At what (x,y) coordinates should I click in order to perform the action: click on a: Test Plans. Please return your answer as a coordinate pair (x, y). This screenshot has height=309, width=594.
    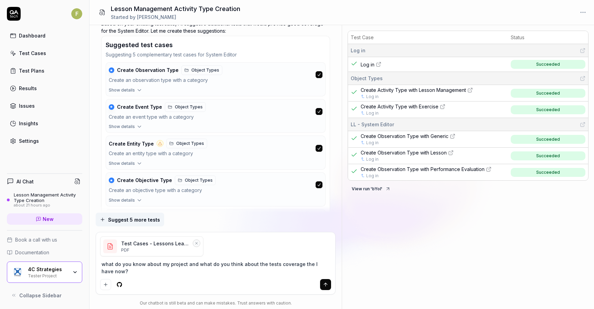
    Looking at the image, I should click on (44, 71).